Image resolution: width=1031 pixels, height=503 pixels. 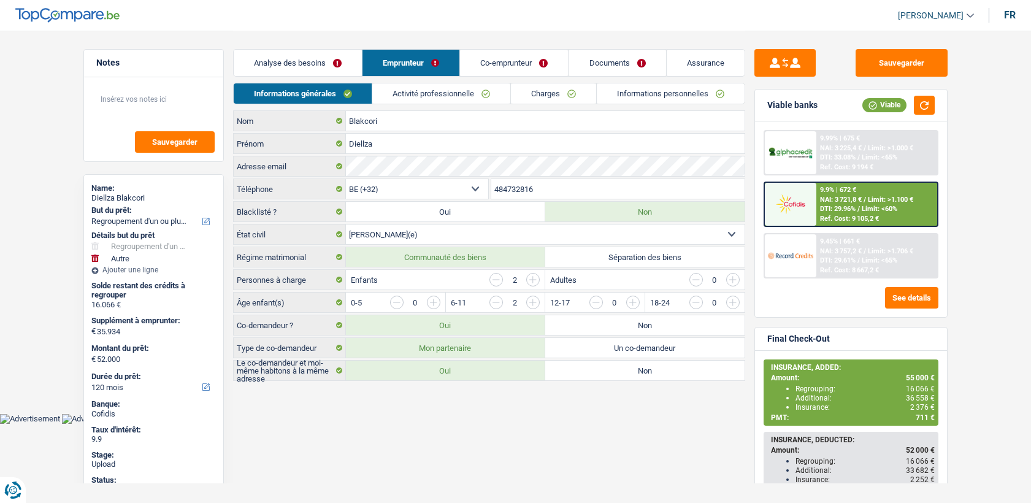 What do you see at coordinates (289, 370) in the screenshot?
I see `label: Le co-demandeur et moi-même habitons à la même adresse` at bounding box center [289, 370].